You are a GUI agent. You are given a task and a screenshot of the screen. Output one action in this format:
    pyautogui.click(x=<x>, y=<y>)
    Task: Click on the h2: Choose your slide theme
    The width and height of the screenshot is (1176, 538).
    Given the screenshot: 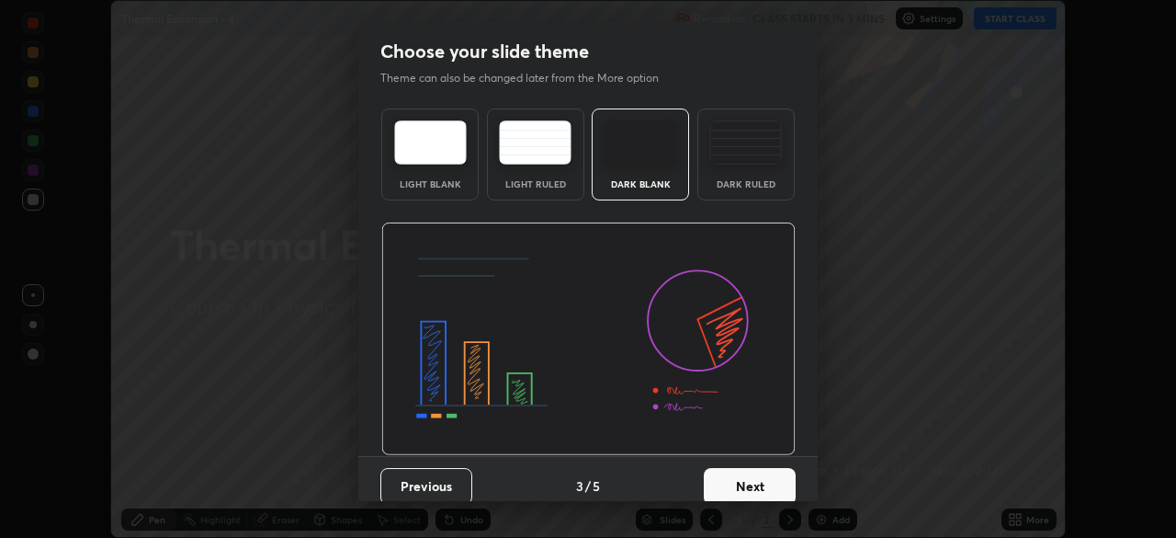 What is the action you would take?
    pyautogui.click(x=484, y=51)
    